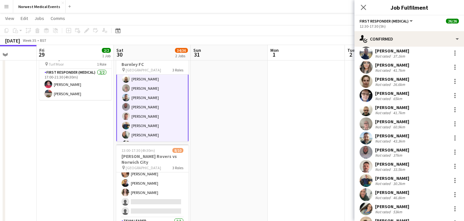 The image size is (464, 221). What do you see at coordinates (152, 62) in the screenshot?
I see `h3: Manchester United vs Burnley FC` at bounding box center [152, 62].